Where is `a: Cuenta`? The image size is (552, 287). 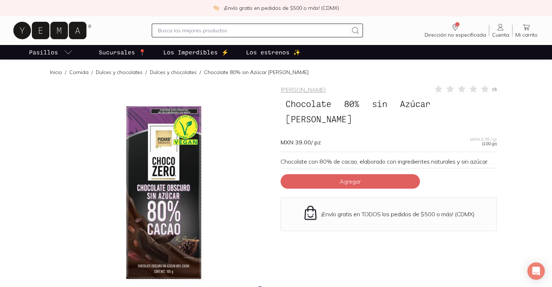
a: Cuenta is located at coordinates (500, 30).